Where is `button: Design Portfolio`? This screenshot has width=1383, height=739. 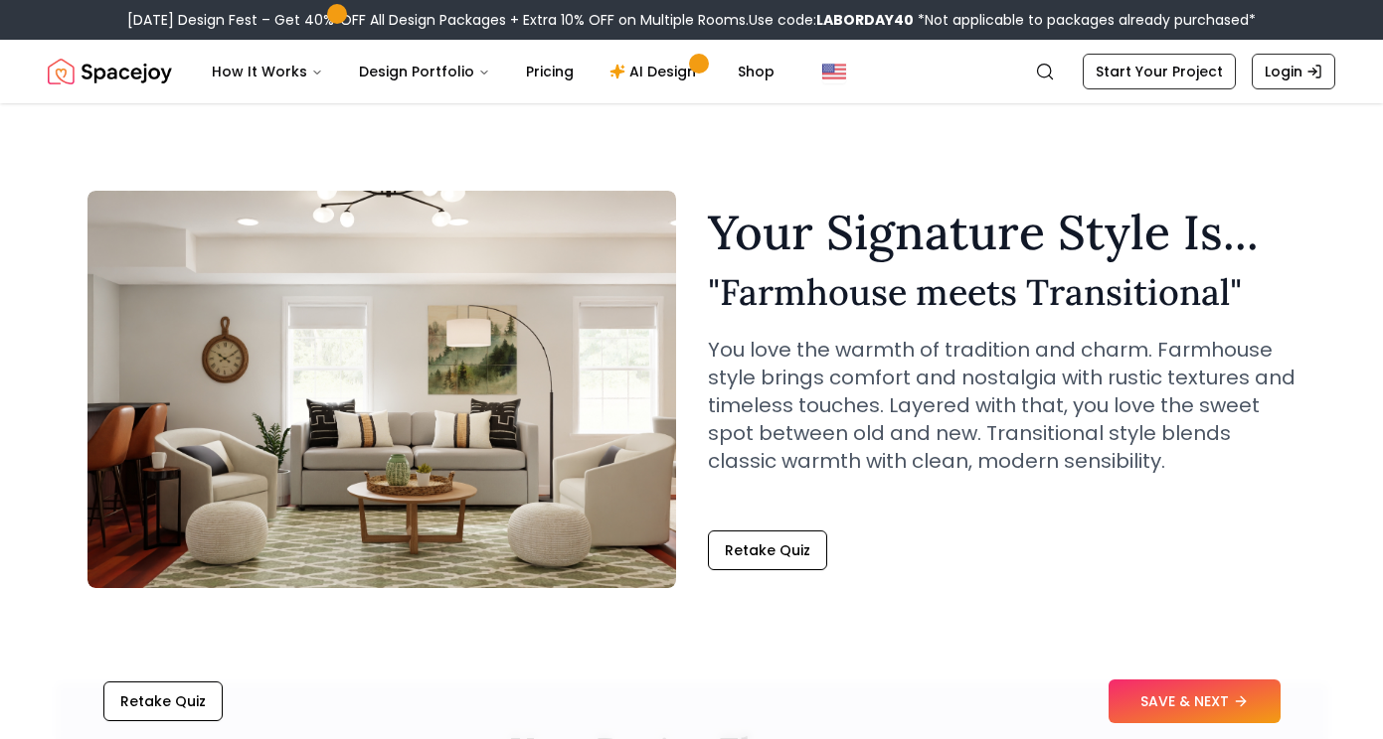
button: Design Portfolio is located at coordinates (424, 72).